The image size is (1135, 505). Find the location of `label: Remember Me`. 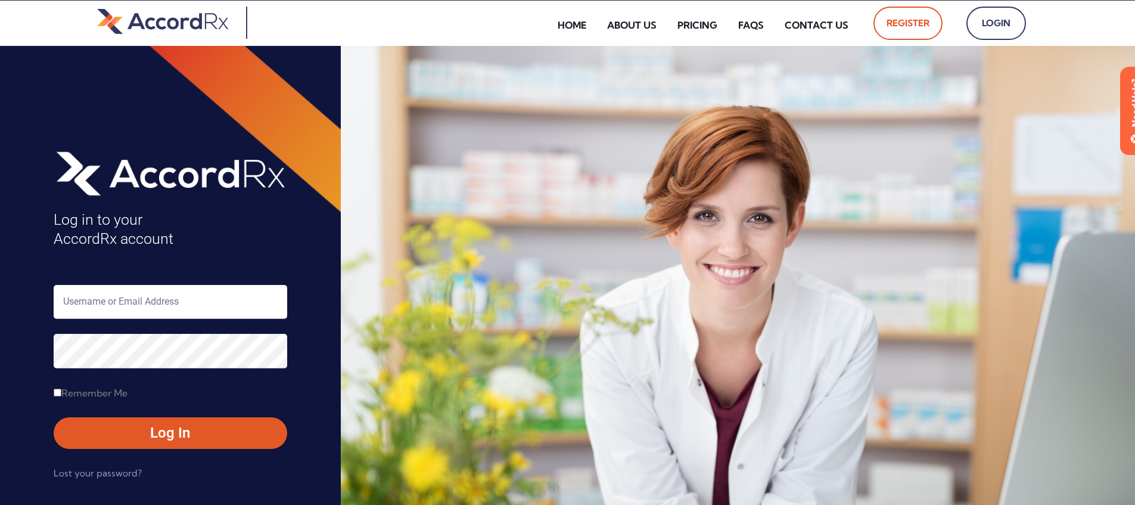

label: Remember Me is located at coordinates (91, 393).